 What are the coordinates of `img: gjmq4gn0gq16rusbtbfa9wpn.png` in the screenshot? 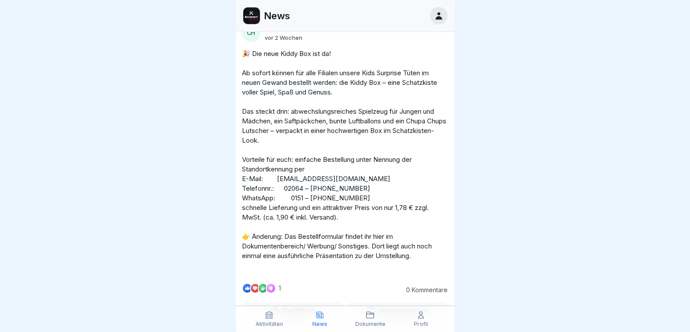 It's located at (251, 16).